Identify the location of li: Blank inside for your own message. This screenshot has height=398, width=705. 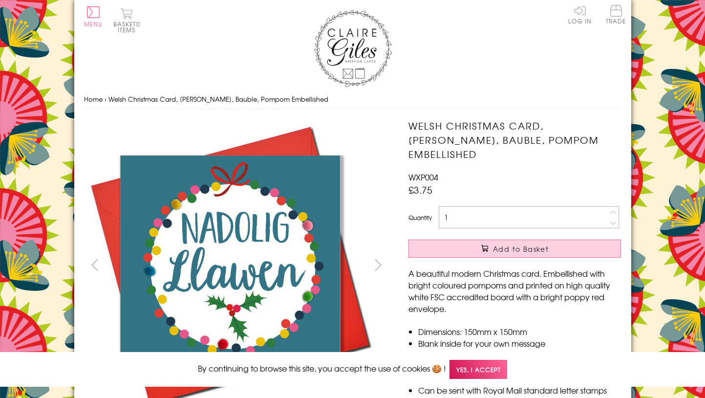
(519, 343).